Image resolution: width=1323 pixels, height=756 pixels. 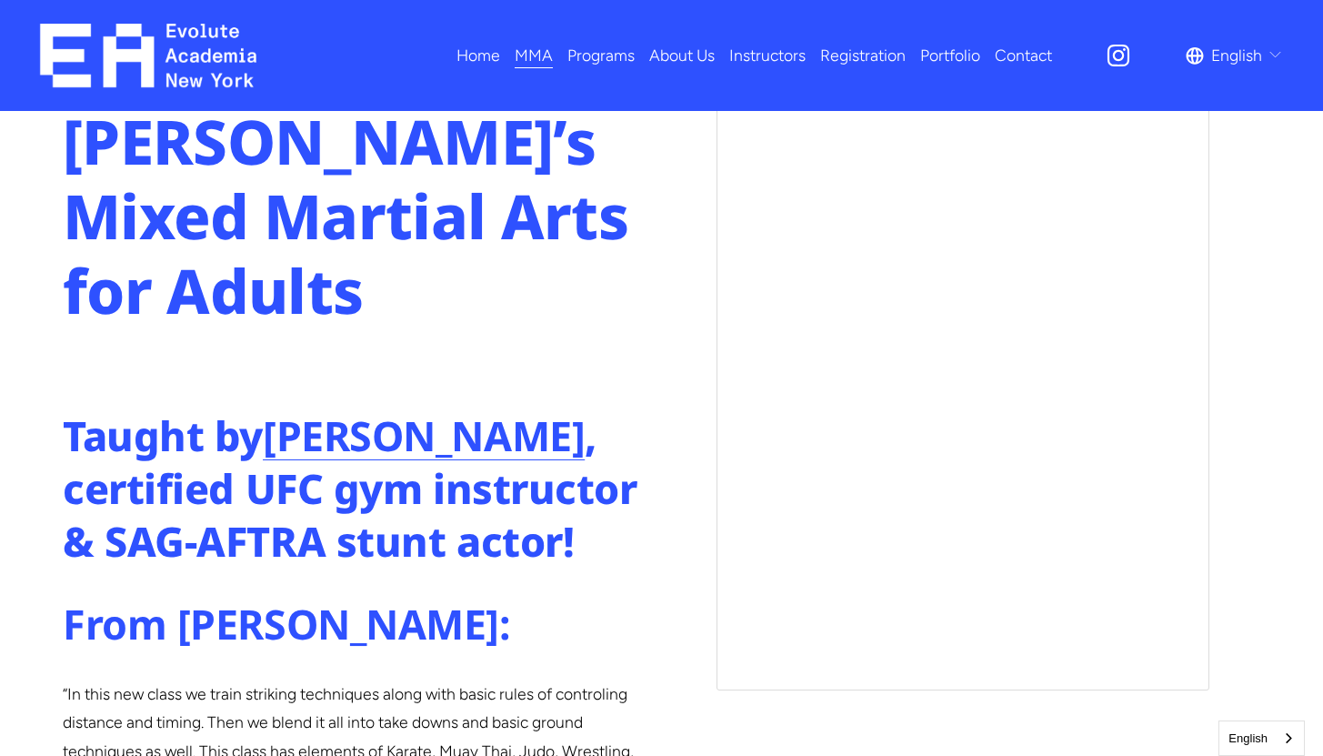 What do you see at coordinates (767, 55) in the screenshot?
I see `a: Instructors` at bounding box center [767, 55].